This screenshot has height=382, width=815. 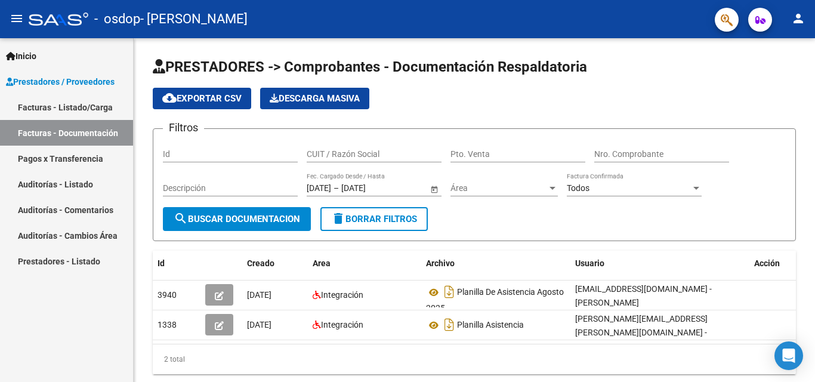 I want to click on h3: Filtros, so click(x=183, y=128).